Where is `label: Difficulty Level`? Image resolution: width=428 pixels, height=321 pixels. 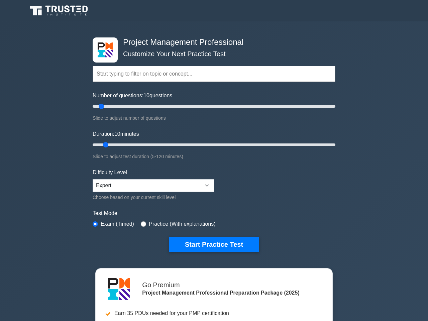 label: Difficulty Level is located at coordinates (110, 173).